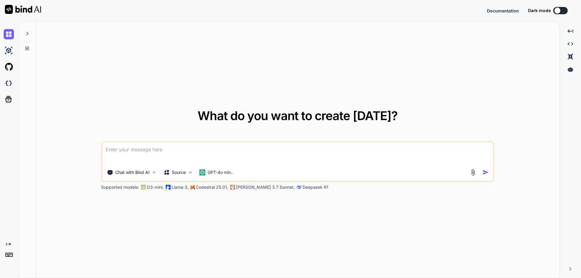  I want to click on img: attachment, so click(473, 172).